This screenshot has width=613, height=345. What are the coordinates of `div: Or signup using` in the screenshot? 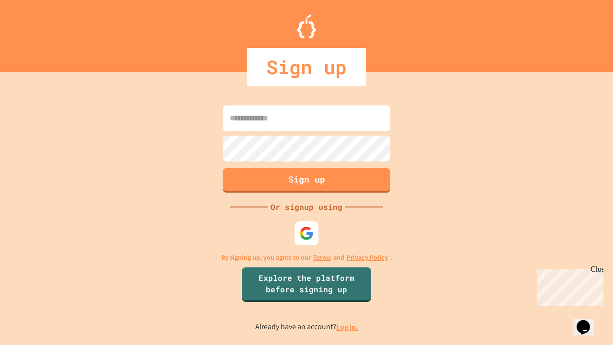 It's located at (306, 207).